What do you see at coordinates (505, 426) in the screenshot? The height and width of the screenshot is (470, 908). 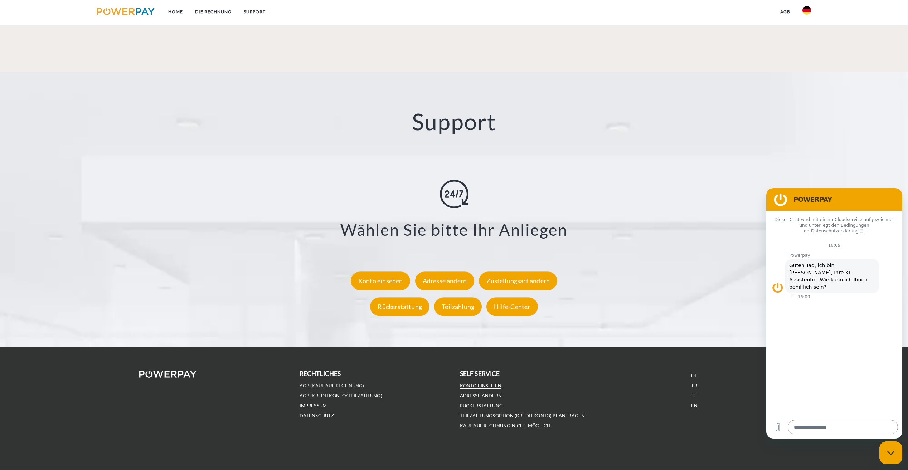 I see `a: Kauf auf Rechnung nicht möglich` at bounding box center [505, 426].